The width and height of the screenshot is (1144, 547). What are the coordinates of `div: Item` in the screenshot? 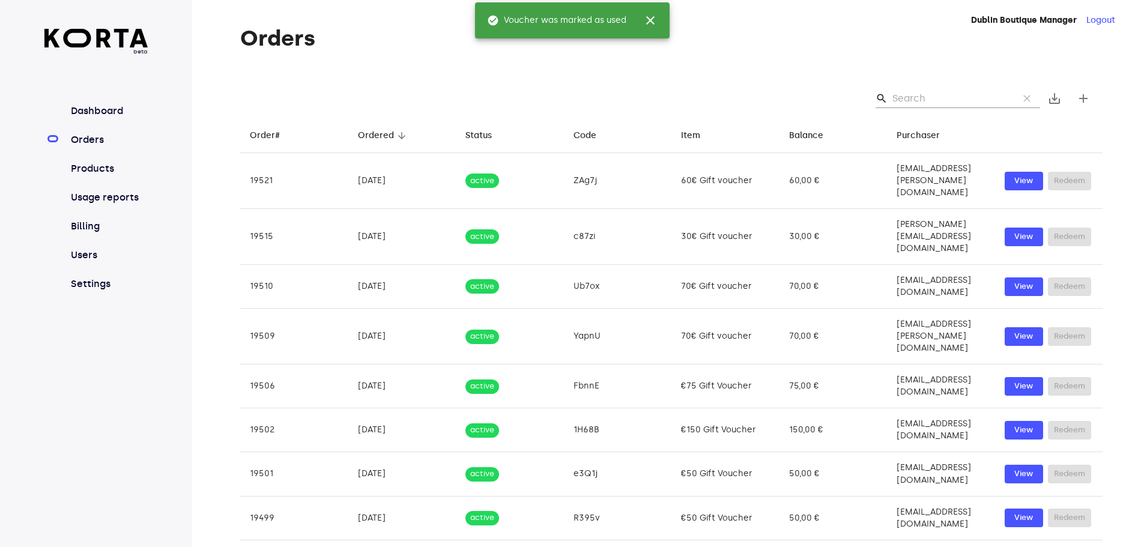 It's located at (690, 136).